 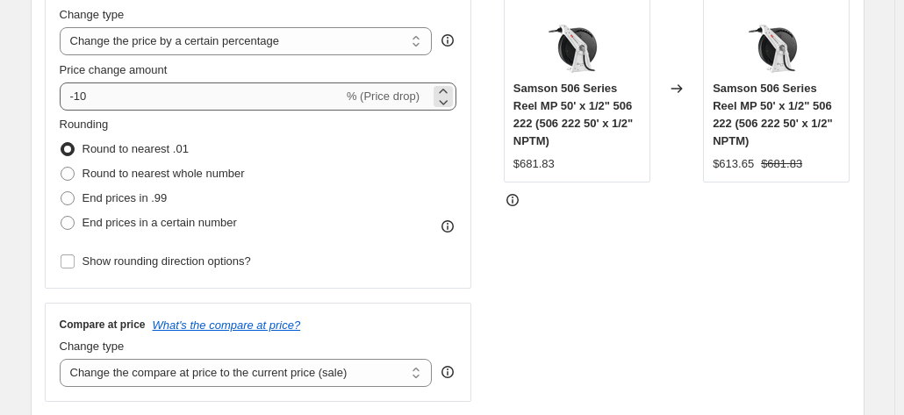 I want to click on h3: Compare at price, so click(x=103, y=325).